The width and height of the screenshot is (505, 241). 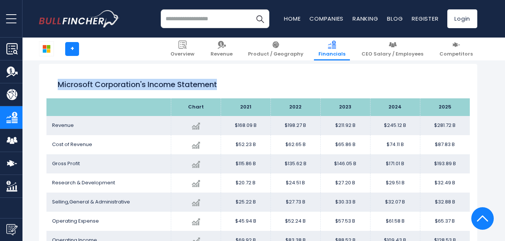 What do you see at coordinates (276, 54) in the screenshot?
I see `span: Product / Geography` at bounding box center [276, 54].